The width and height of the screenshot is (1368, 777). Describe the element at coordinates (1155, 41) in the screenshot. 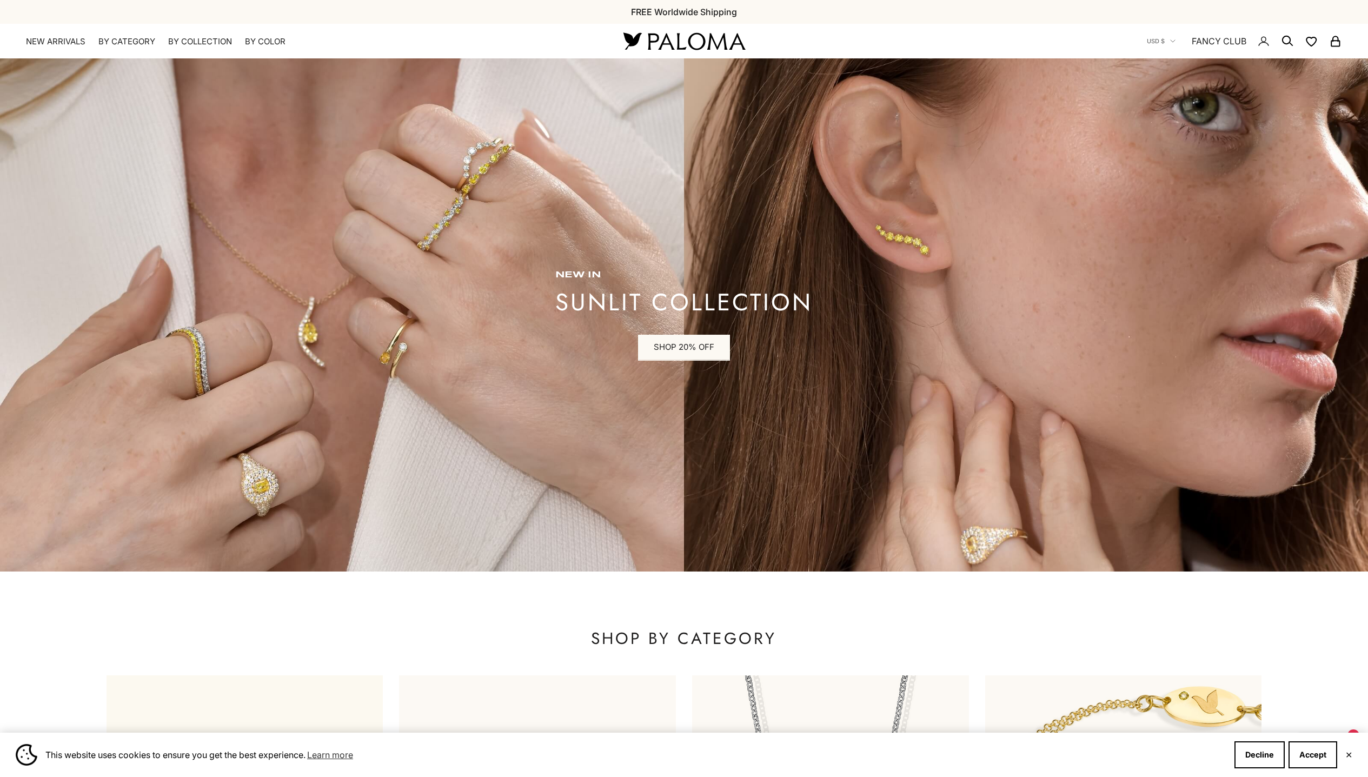

I see `span: USD $` at that location.